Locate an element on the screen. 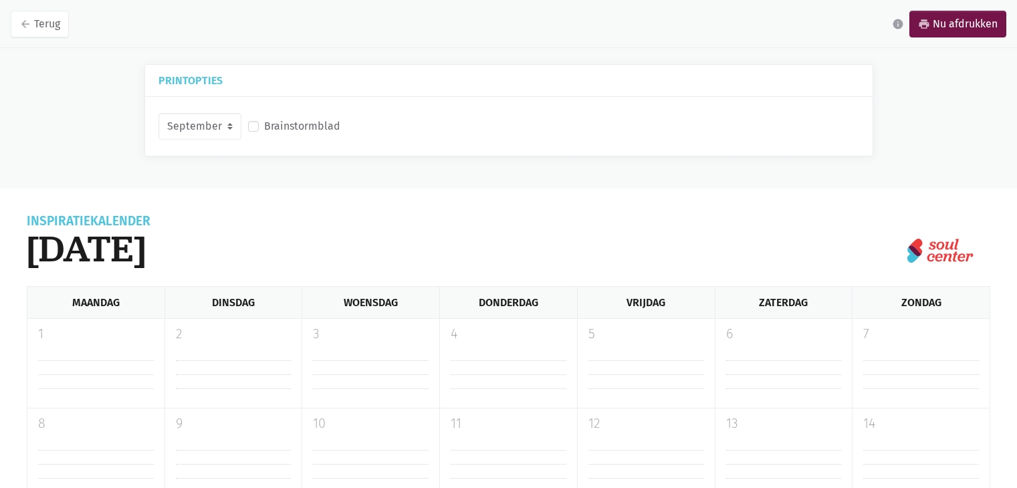  i: info is located at coordinates (898, 24).